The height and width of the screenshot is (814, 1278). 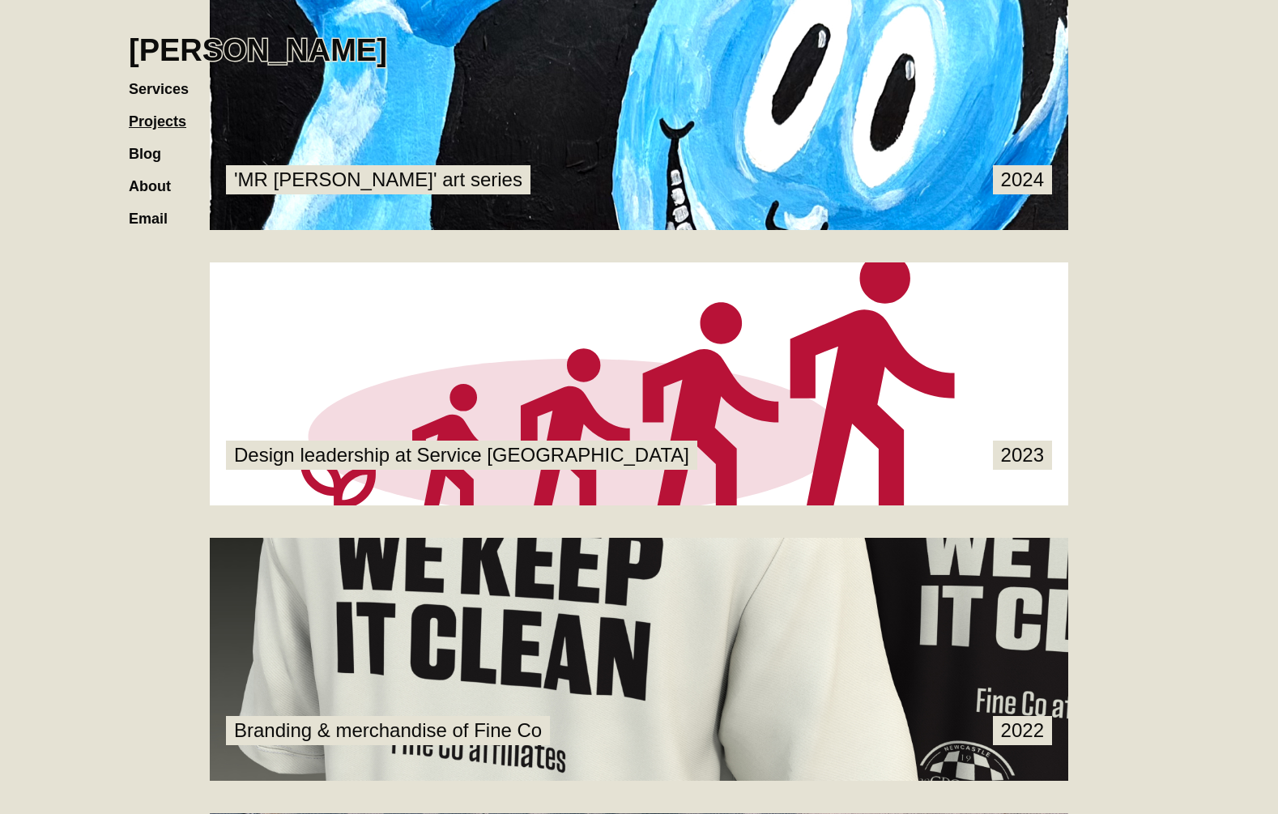 What do you see at coordinates (156, 211) in the screenshot?
I see `a: Email` at bounding box center [156, 211].